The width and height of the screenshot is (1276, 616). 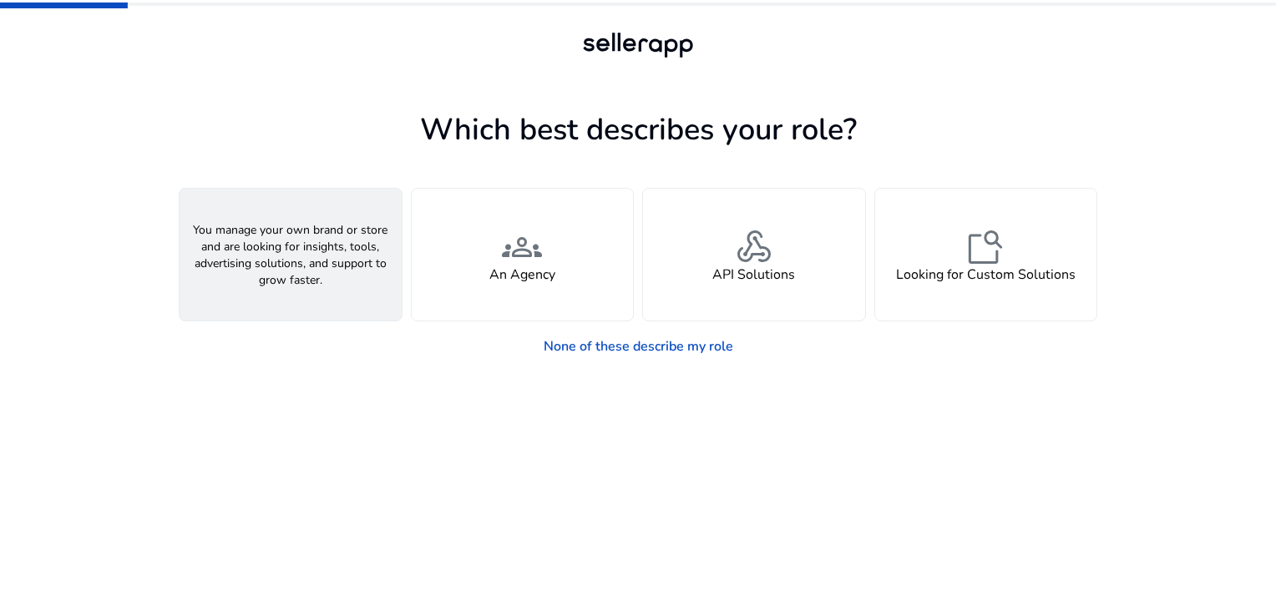 I want to click on h4: Looking for Custom Solutions, so click(x=986, y=275).